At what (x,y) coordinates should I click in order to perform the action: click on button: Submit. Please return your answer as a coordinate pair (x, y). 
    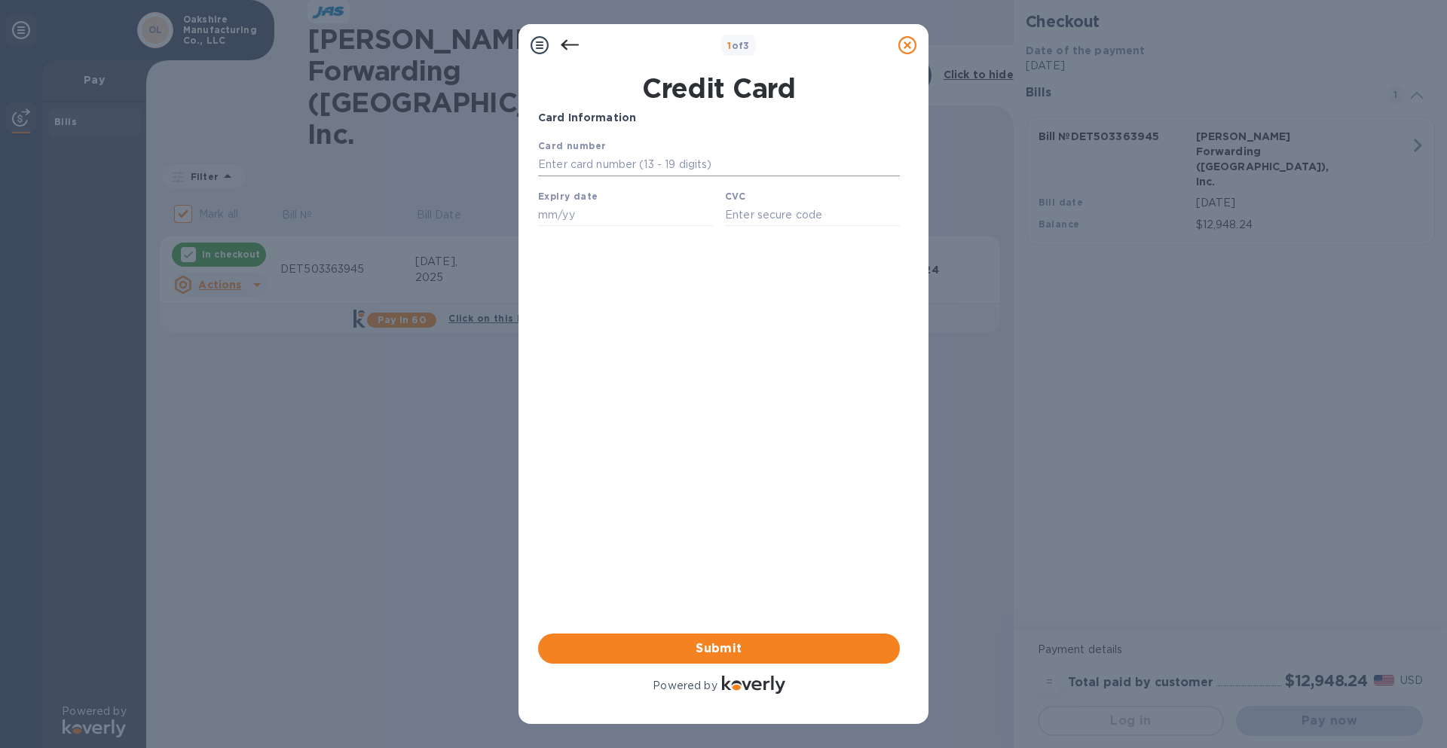
    Looking at the image, I should click on (719, 649).